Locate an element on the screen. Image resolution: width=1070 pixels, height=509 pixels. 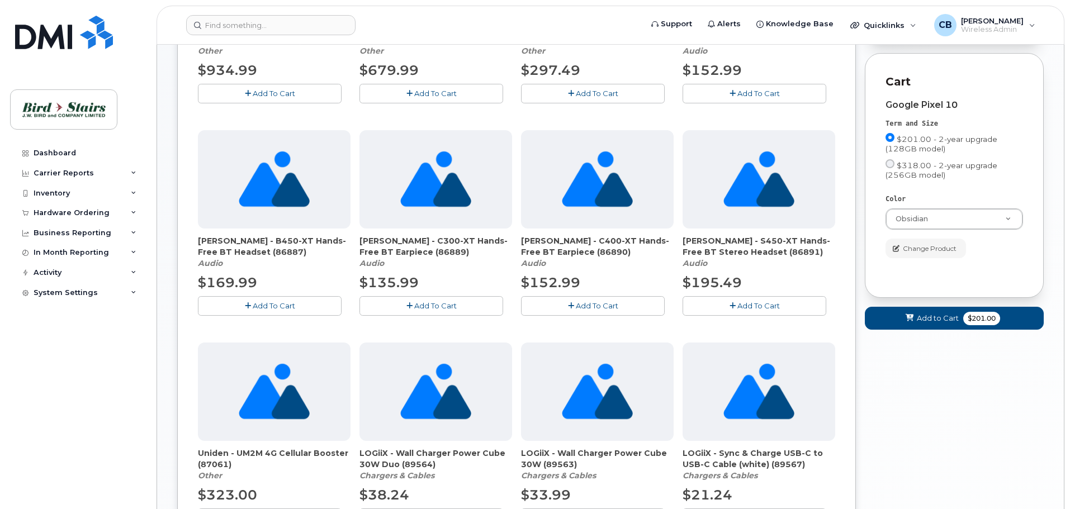
span: $323.00 is located at coordinates (228, 495).